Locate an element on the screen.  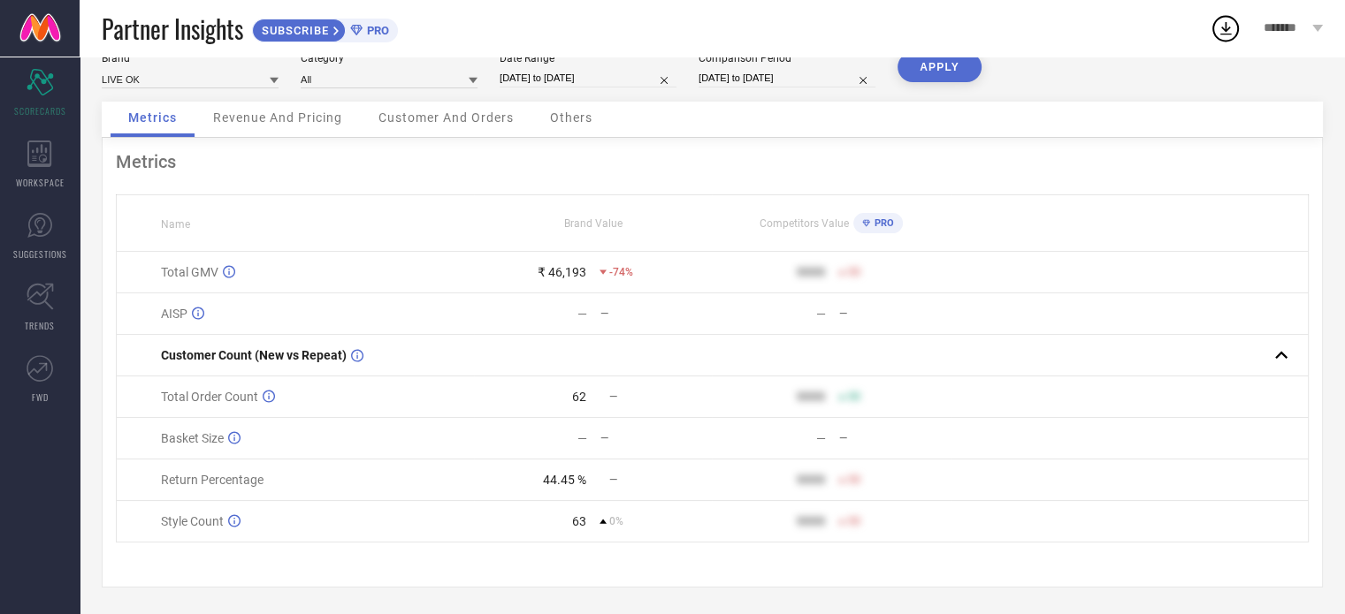
div: 63 is located at coordinates (579, 522).